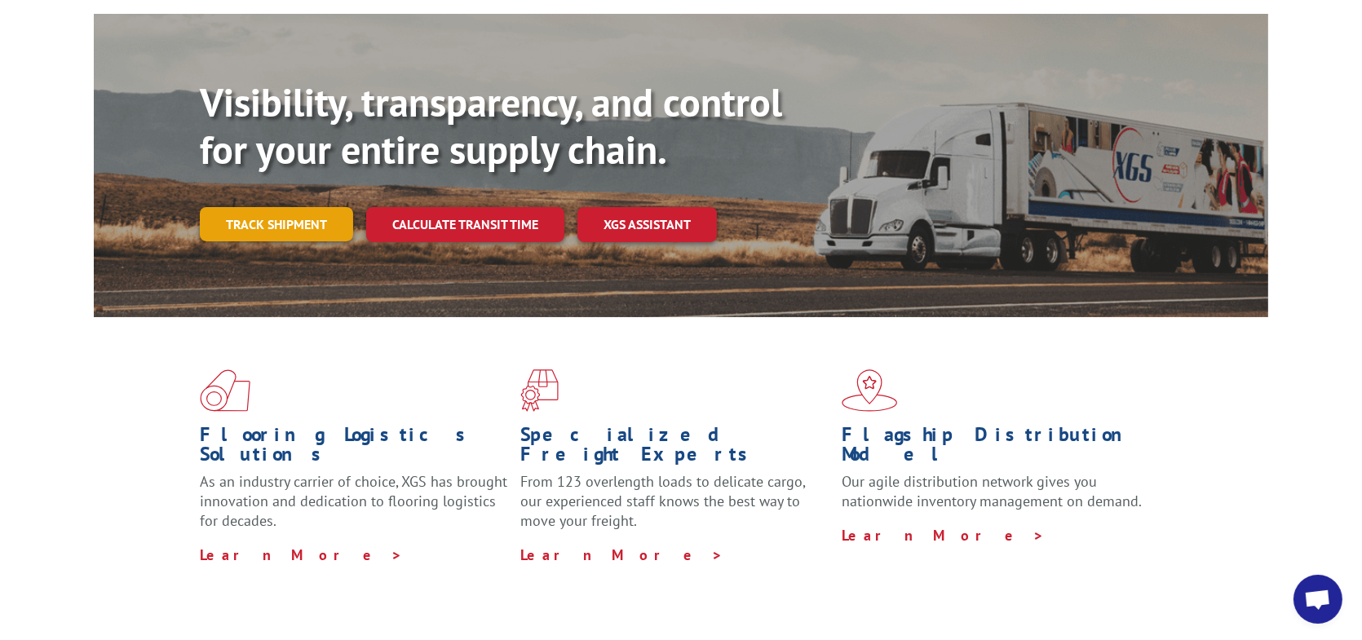  What do you see at coordinates (491, 126) in the screenshot?
I see `b: Visibility, transparency, and control for your entire supply chain.` at bounding box center [491, 126].